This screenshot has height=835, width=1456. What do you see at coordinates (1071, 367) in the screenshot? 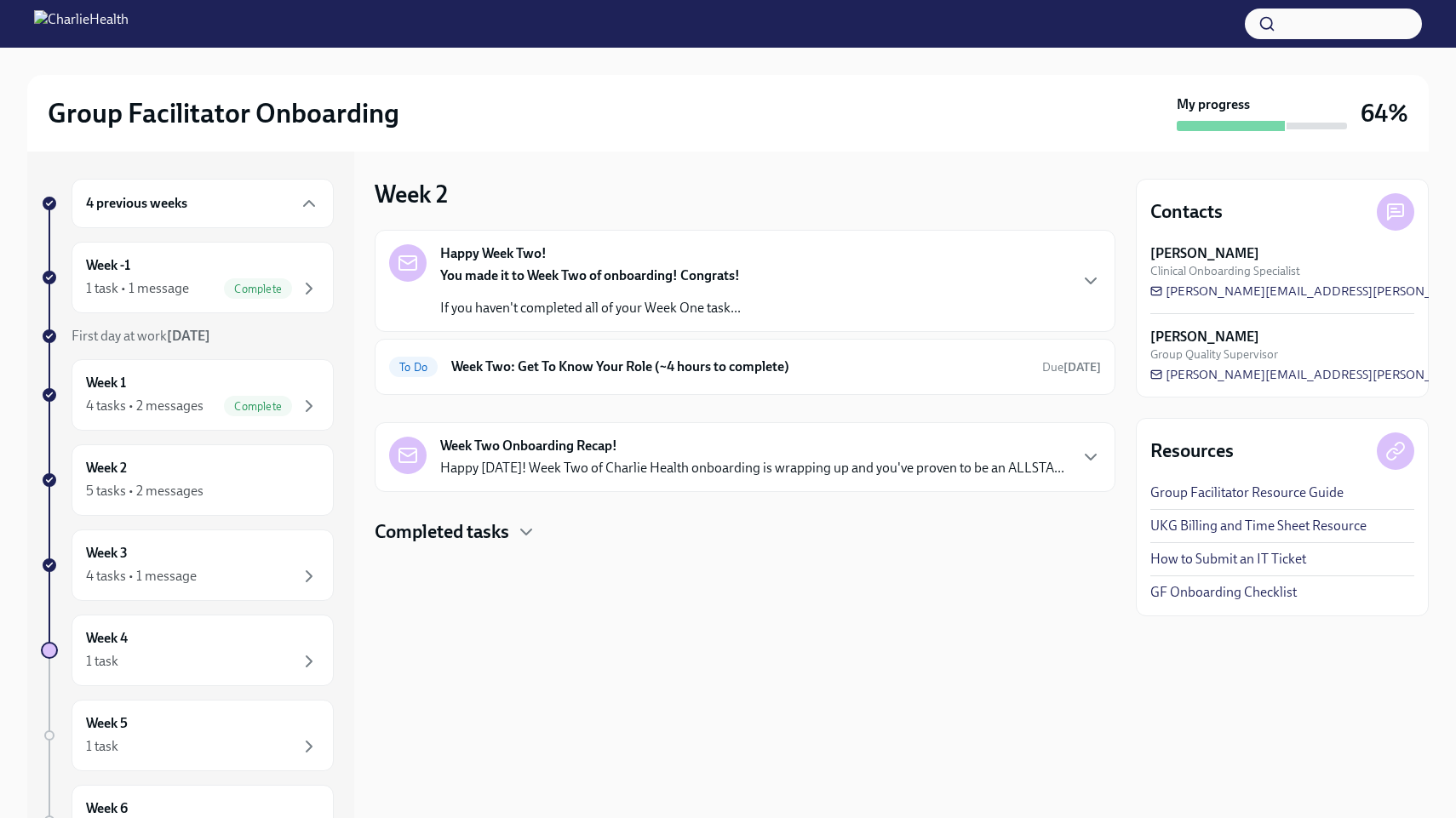
I see `span: October 6th, 2025 10:00` at bounding box center [1071, 367].